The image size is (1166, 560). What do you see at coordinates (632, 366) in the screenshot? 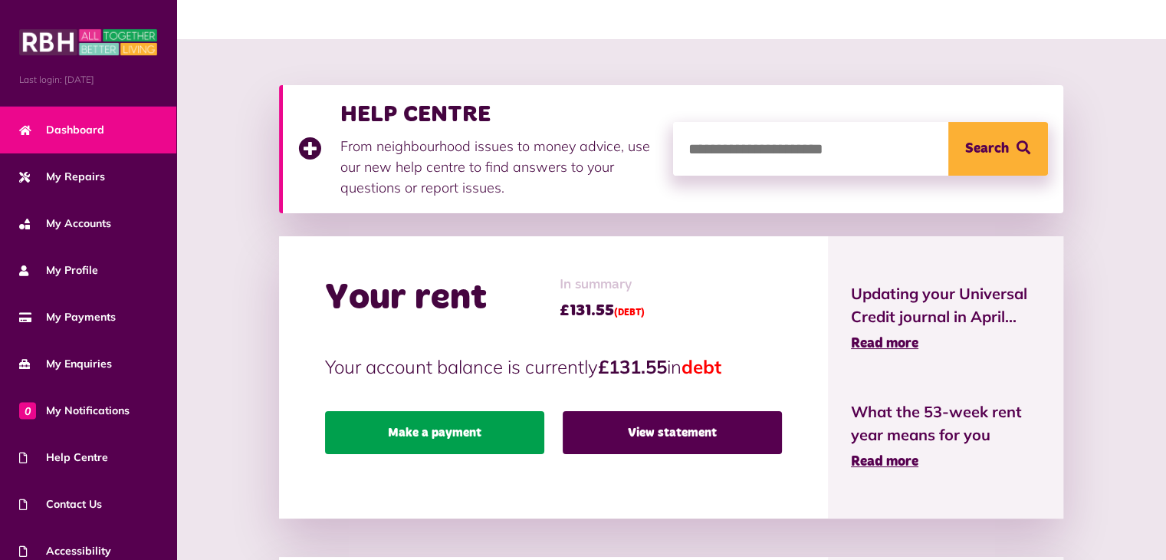
I see `strong: £131.55` at bounding box center [632, 366].